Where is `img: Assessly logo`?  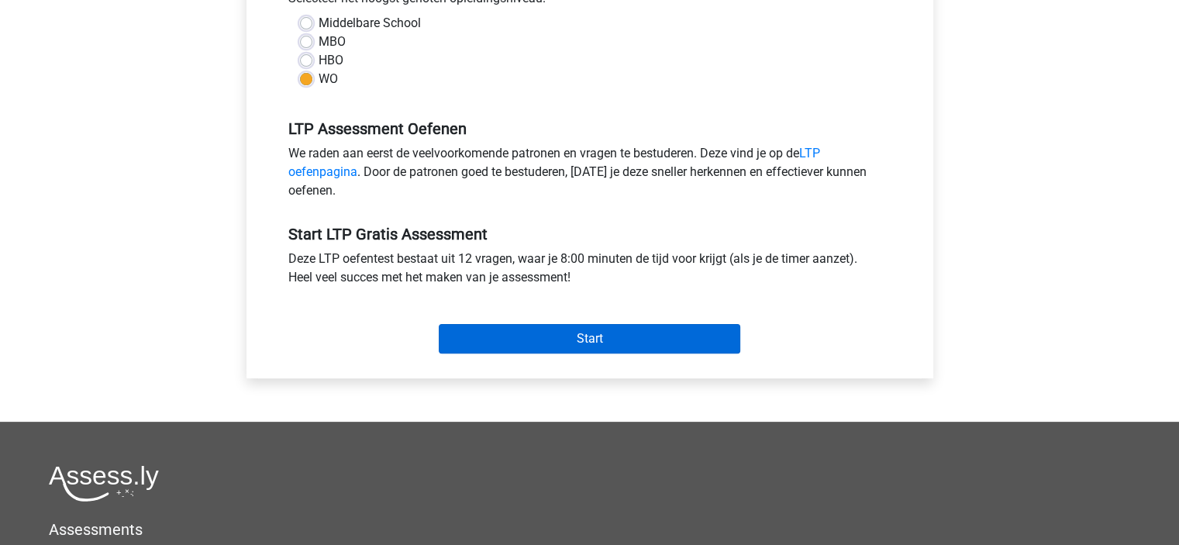
img: Assessly logo is located at coordinates (104, 483).